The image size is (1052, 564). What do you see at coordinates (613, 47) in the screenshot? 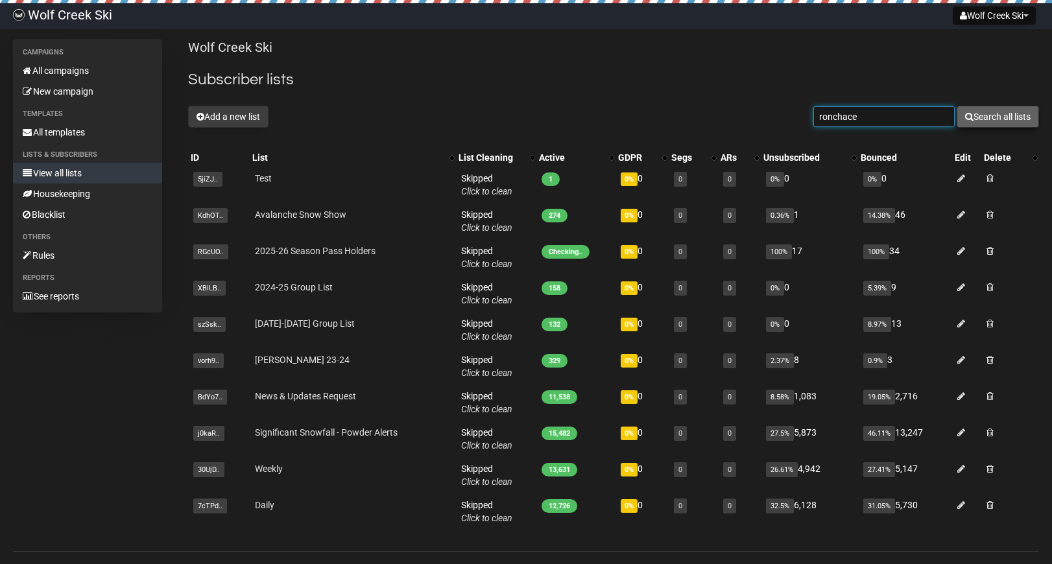
I see `p: Wolf Creek Ski` at bounding box center [613, 47].